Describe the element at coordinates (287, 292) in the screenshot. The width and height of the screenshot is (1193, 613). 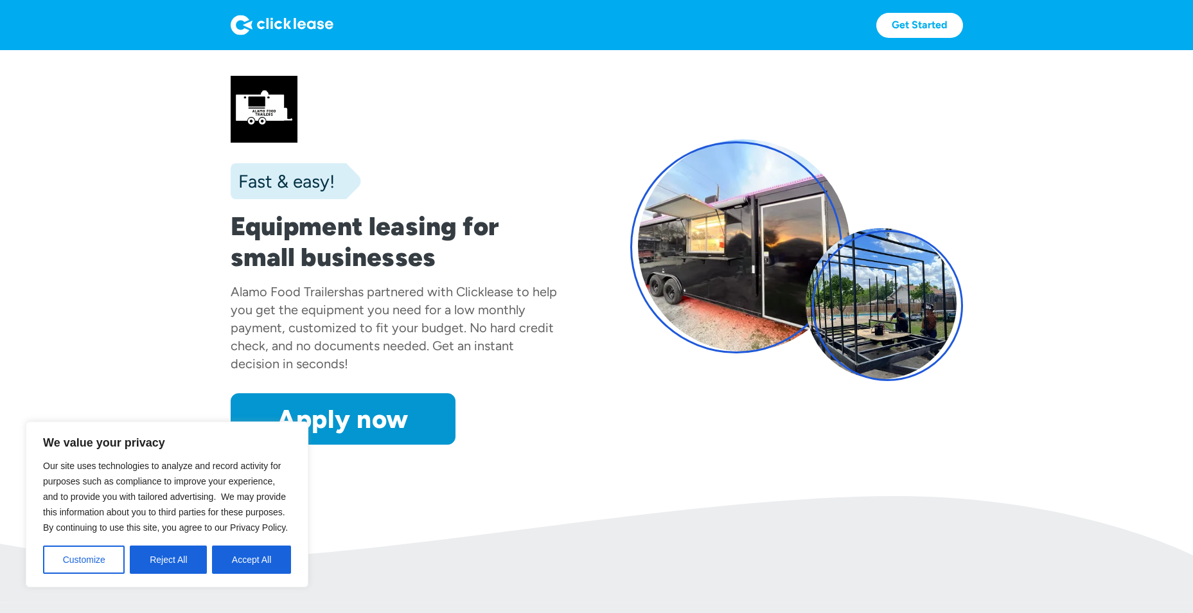
I see `div: Alamo Food Trailers` at that location.